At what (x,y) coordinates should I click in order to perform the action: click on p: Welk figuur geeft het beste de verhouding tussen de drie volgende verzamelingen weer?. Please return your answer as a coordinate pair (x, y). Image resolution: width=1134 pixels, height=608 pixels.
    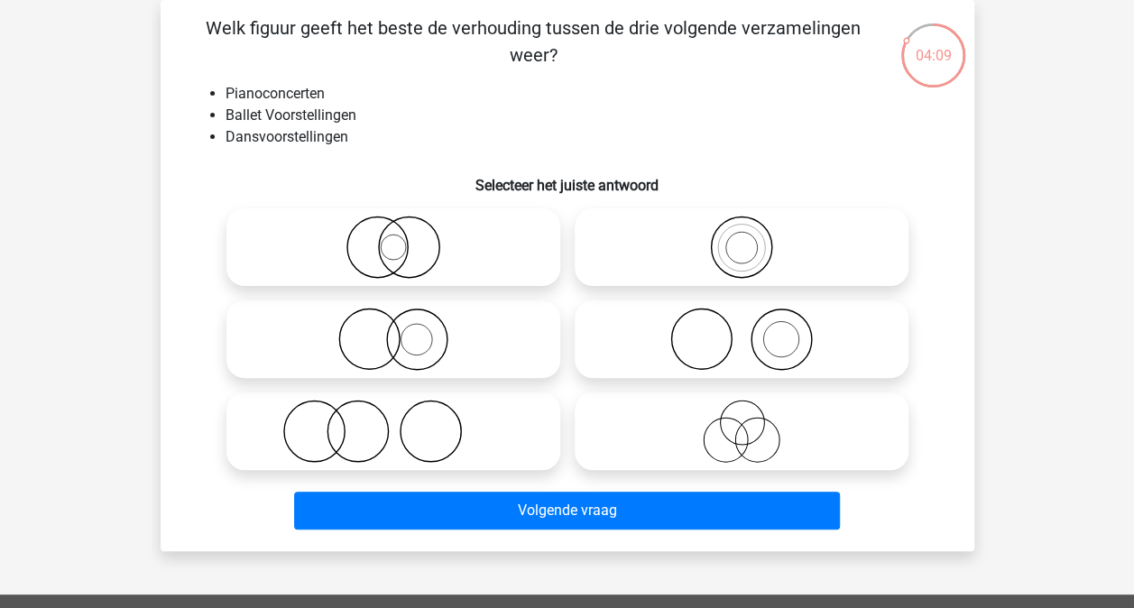
    Looking at the image, I should click on (533, 42).